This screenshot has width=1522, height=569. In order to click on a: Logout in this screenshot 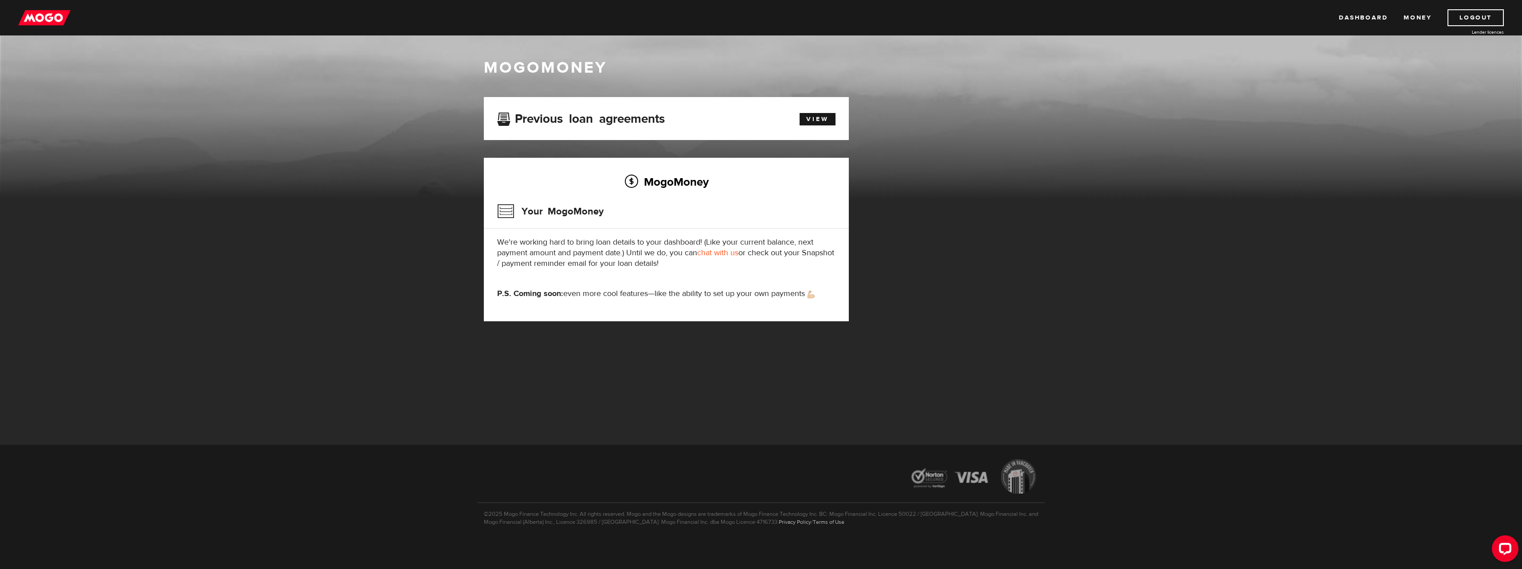, I will do `click(1476, 18)`.